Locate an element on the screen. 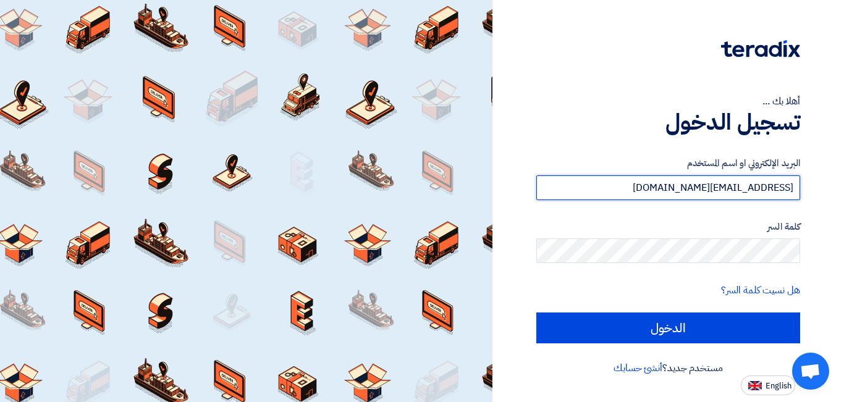 Image resolution: width=844 pixels, height=402 pixels. h1: تسجيل الدخول is located at coordinates (668, 122).